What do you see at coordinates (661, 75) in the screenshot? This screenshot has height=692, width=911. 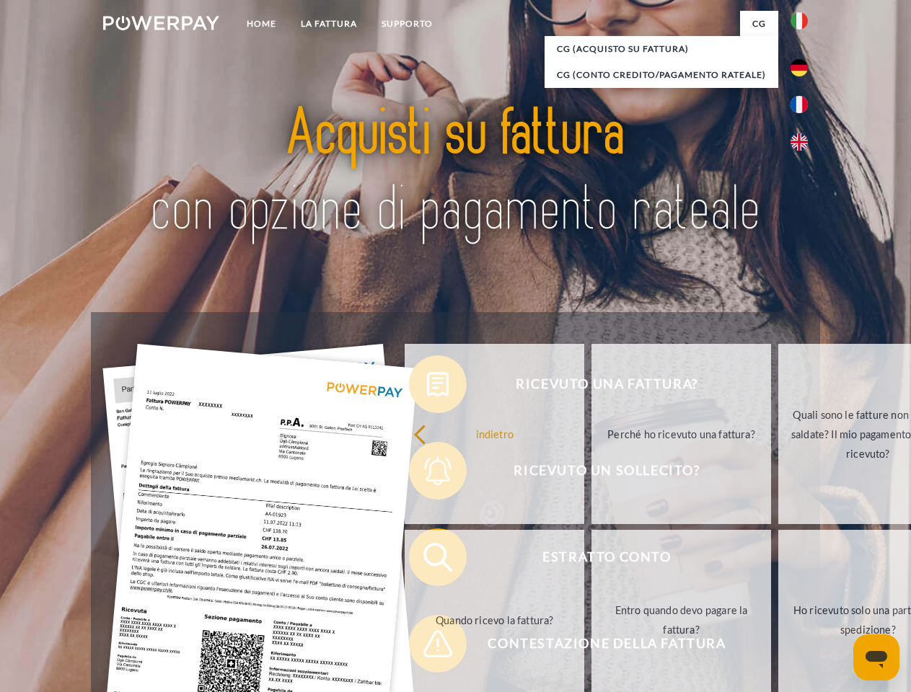 I see `a: CG (Conto Credito/Pagamento rateale)` at bounding box center [661, 75].